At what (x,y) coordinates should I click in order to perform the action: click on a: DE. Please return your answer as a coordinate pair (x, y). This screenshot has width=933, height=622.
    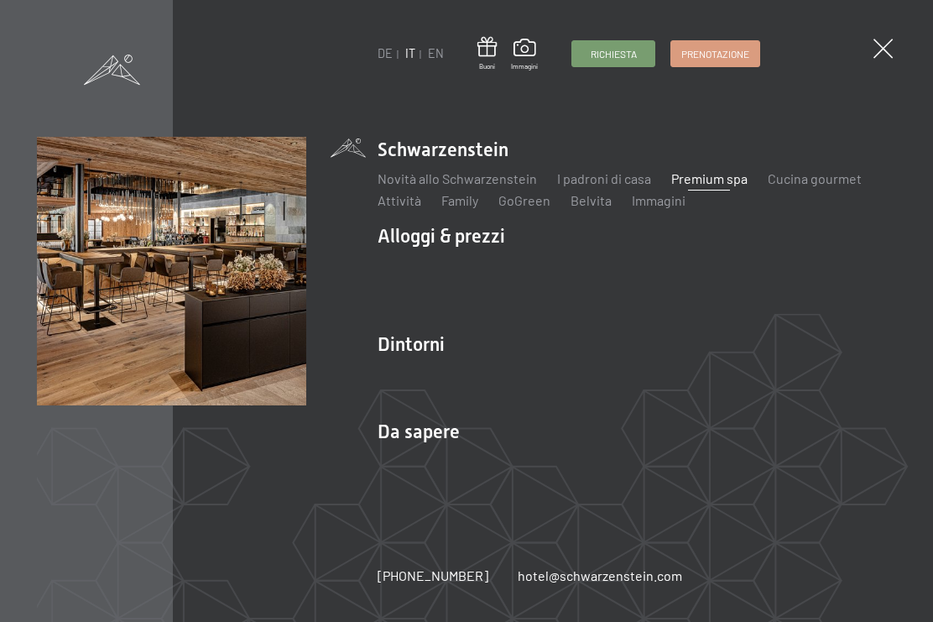
    Looking at the image, I should click on (385, 53).